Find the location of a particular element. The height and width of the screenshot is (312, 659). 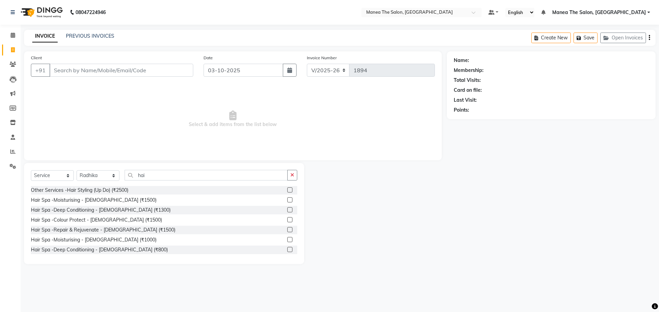

label: Client is located at coordinates (36, 58).